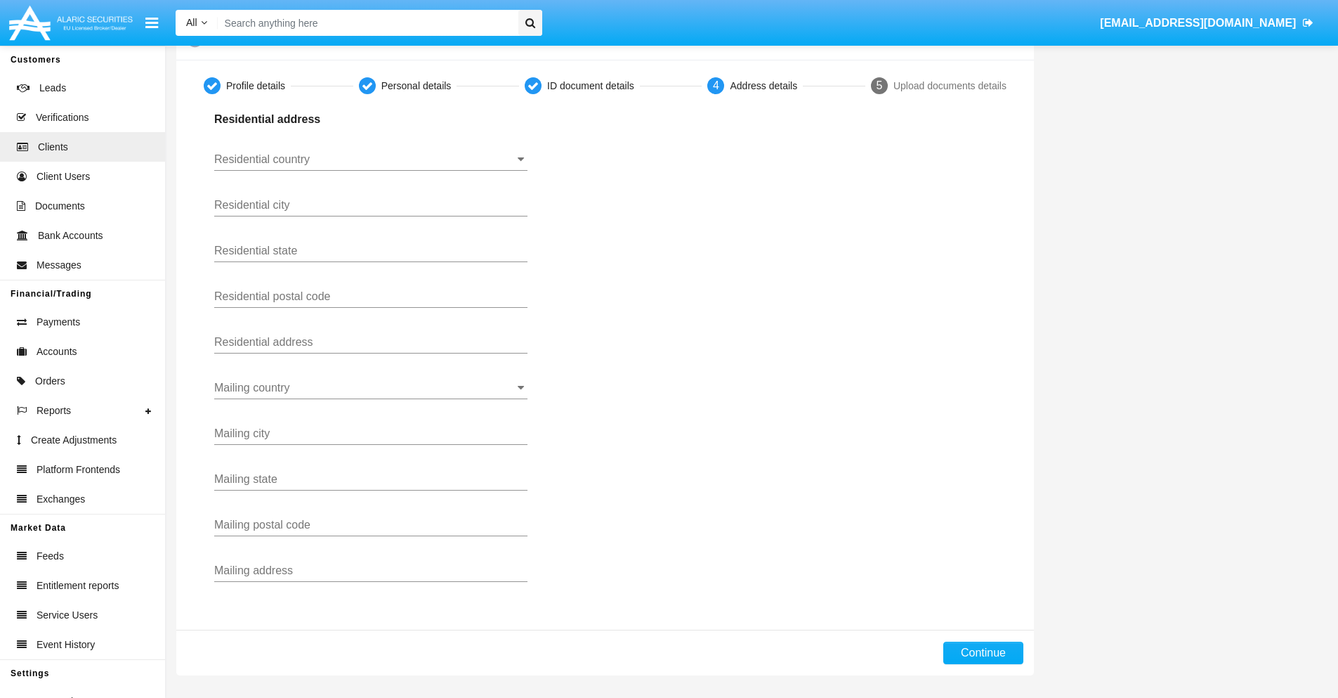 The width and height of the screenshot is (1338, 698). I want to click on div: ID document details, so click(591, 86).